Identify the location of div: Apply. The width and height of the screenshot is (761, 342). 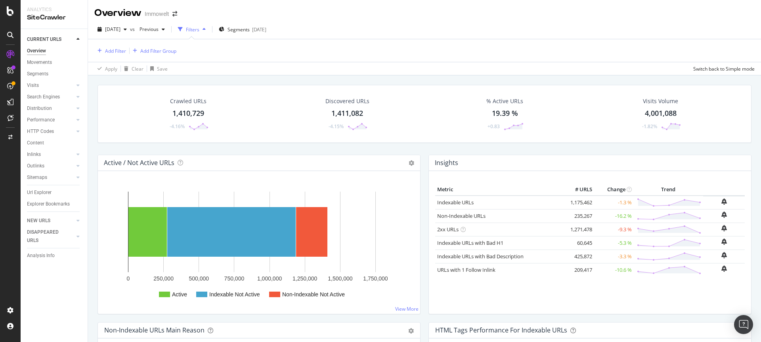
(111, 69).